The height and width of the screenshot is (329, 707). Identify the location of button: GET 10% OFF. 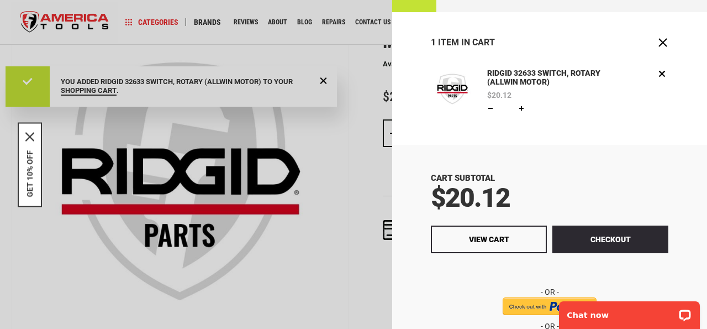
(30, 173).